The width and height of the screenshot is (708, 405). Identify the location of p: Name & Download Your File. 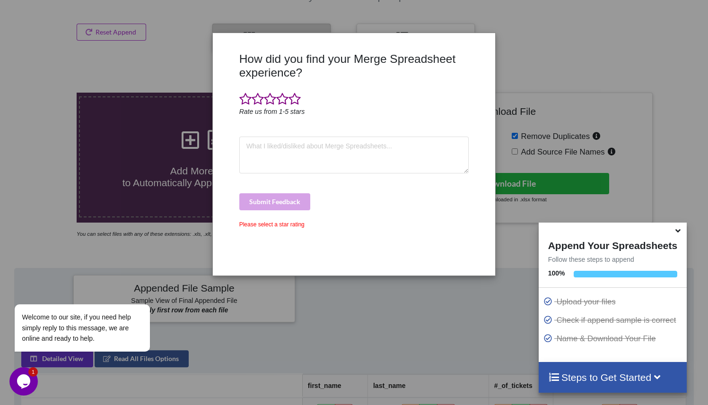
(614, 339).